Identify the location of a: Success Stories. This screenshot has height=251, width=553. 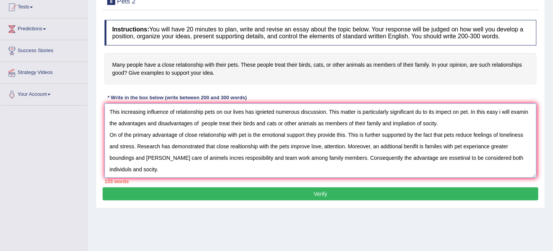
(44, 50).